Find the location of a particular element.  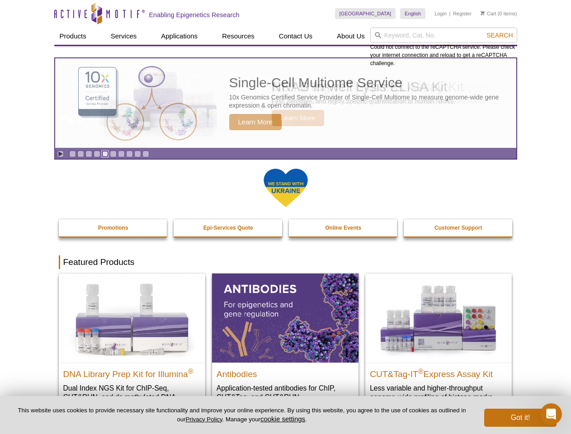

a: Go to slide 1 is located at coordinates (72, 154).